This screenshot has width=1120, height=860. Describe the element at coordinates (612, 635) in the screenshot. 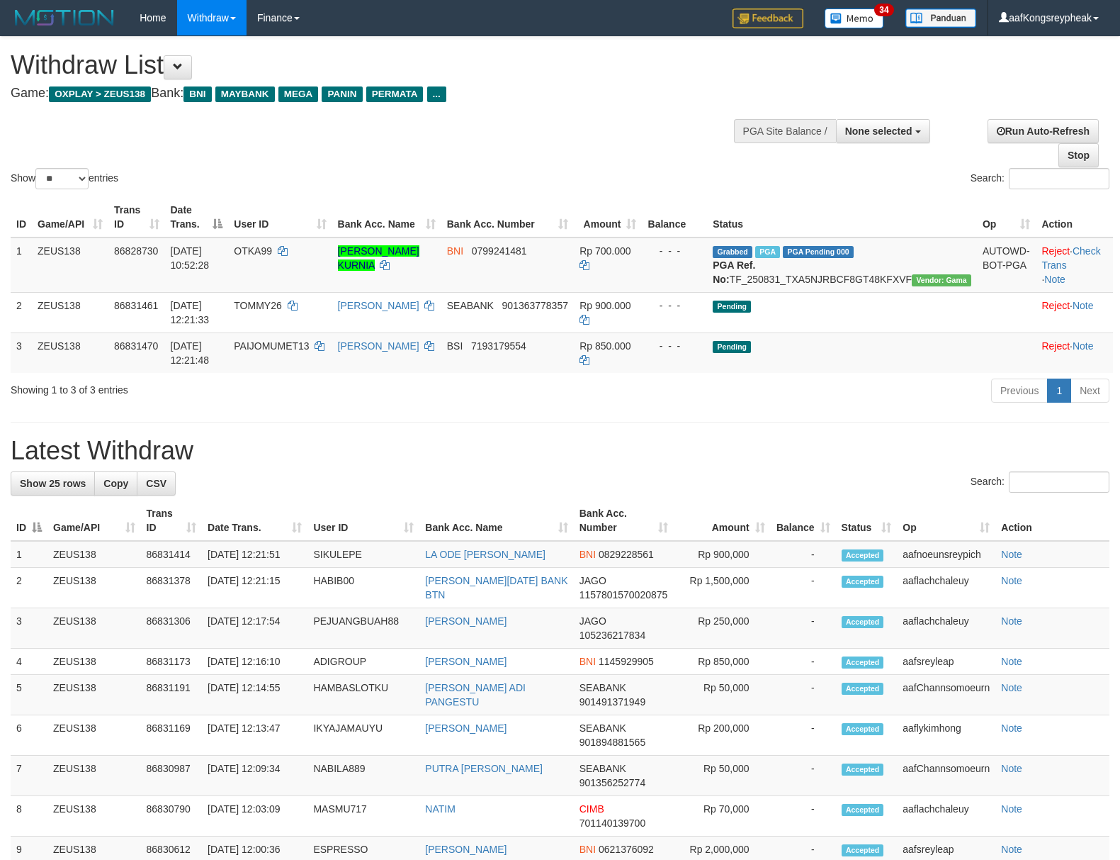

I see `span: Copy 105236217834 to clipboard` at that location.